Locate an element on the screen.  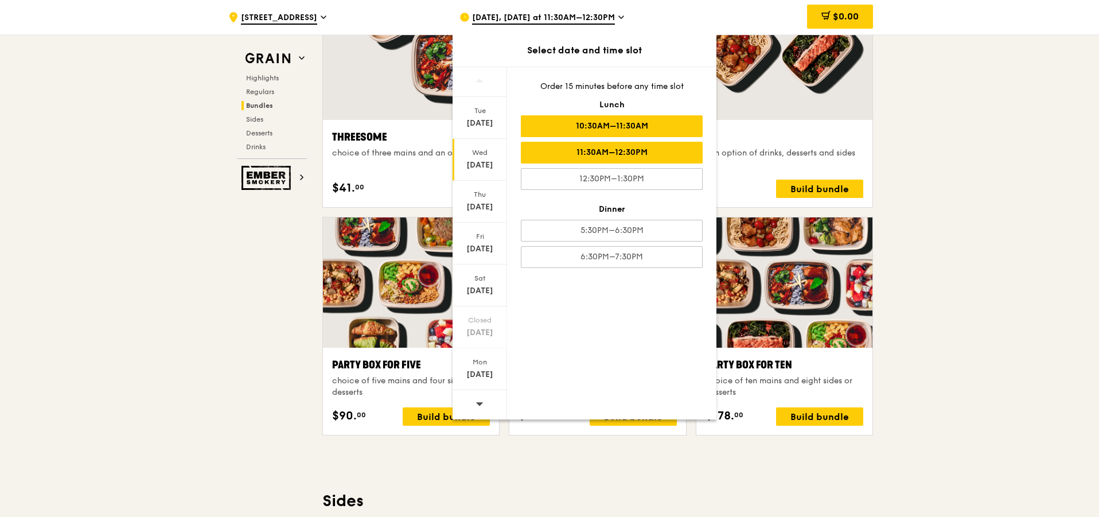
h3: Sides is located at coordinates (598, 501).